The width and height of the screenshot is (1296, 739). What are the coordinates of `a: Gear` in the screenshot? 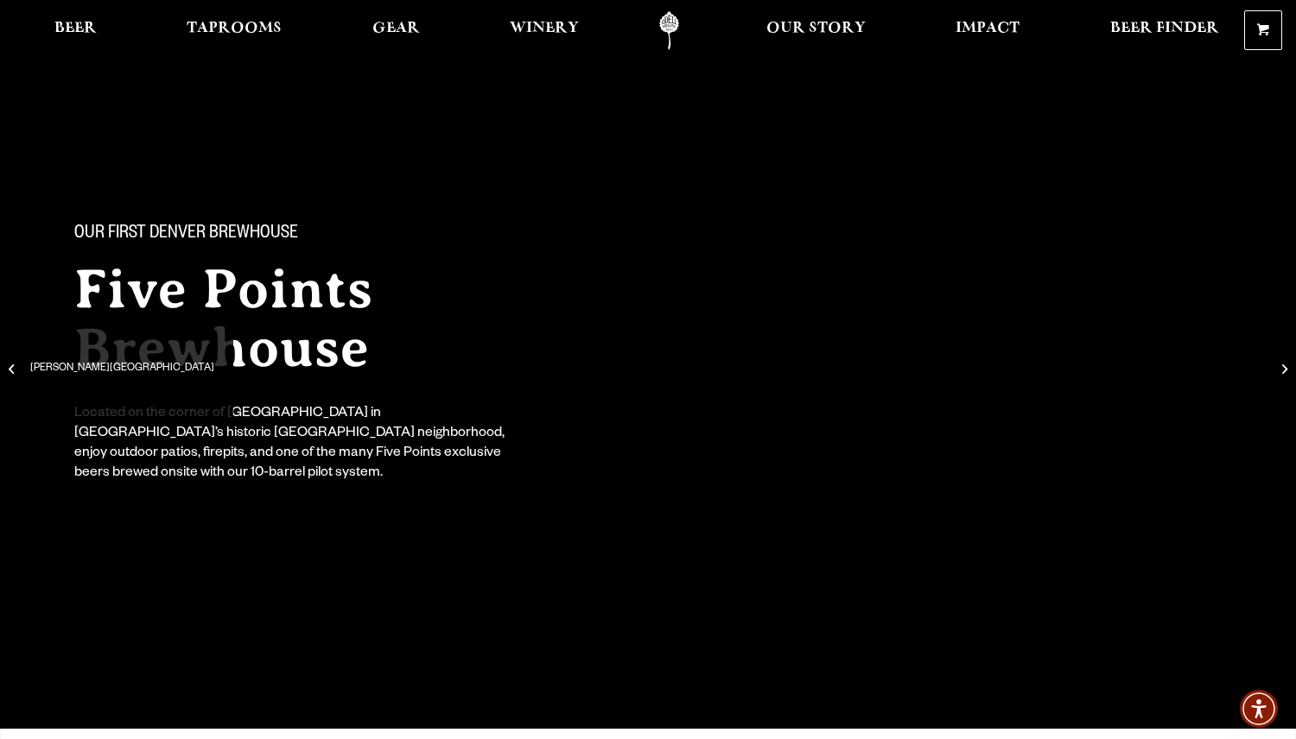 It's located at (396, 30).